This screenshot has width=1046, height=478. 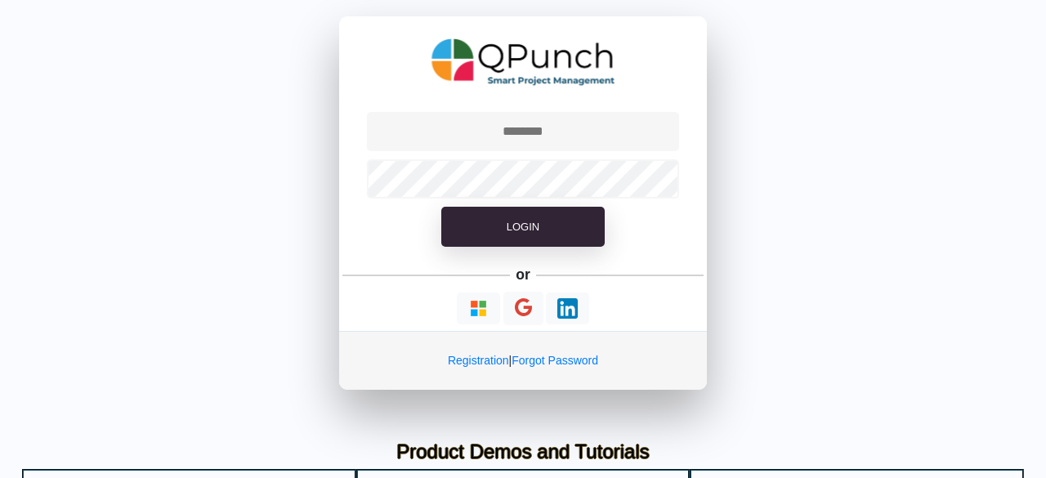 I want to click on span: Login, so click(x=523, y=226).